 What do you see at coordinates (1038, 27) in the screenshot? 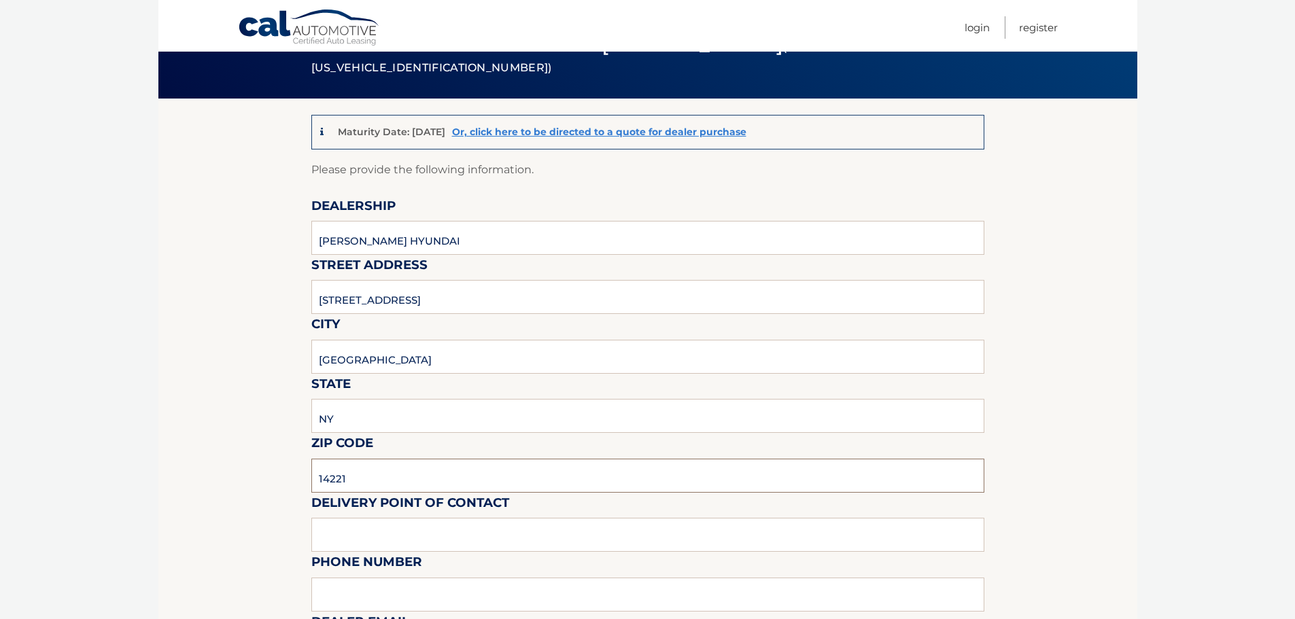
I see `a: Register` at bounding box center [1038, 27].